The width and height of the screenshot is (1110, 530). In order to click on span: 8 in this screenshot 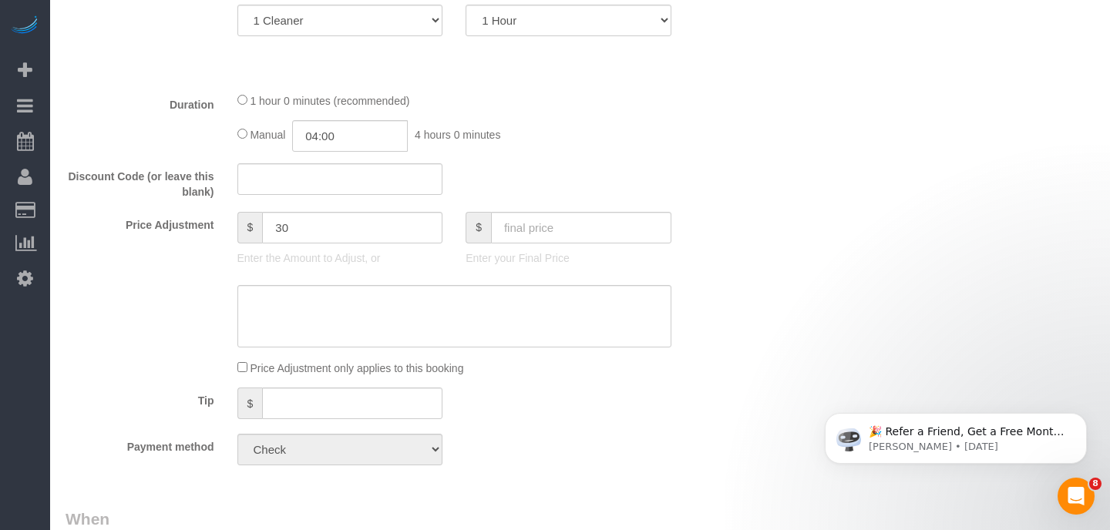, I will do `click(1095, 484)`.